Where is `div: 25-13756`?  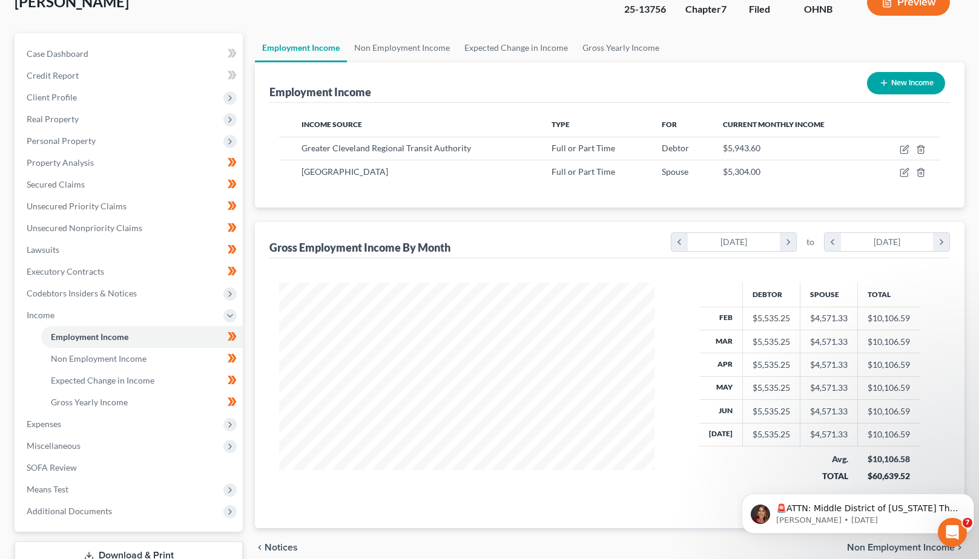
div: 25-13756 is located at coordinates (645, 9).